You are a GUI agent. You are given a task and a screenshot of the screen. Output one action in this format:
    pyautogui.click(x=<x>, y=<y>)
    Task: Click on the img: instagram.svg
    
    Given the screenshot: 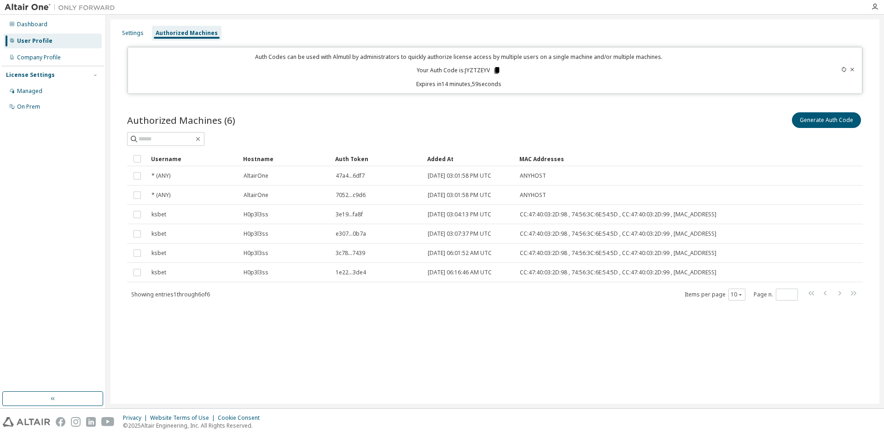 What is the action you would take?
    pyautogui.click(x=76, y=422)
    